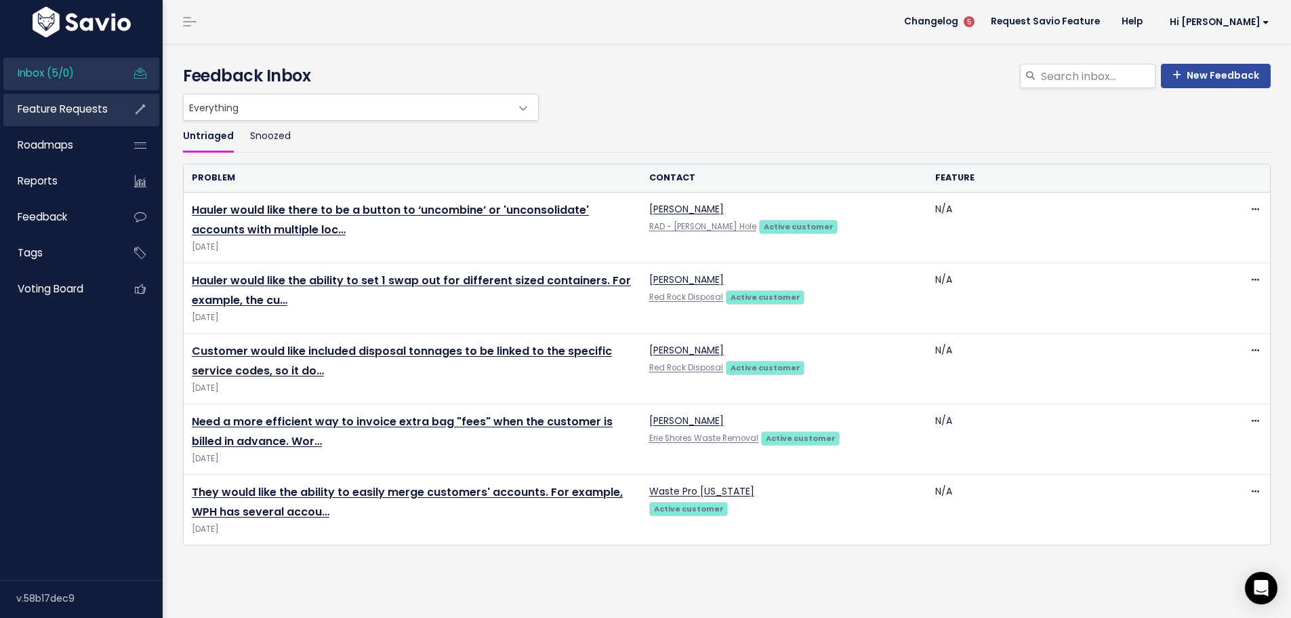 The width and height of the screenshot is (1291, 618). I want to click on th: Problem, so click(412, 178).